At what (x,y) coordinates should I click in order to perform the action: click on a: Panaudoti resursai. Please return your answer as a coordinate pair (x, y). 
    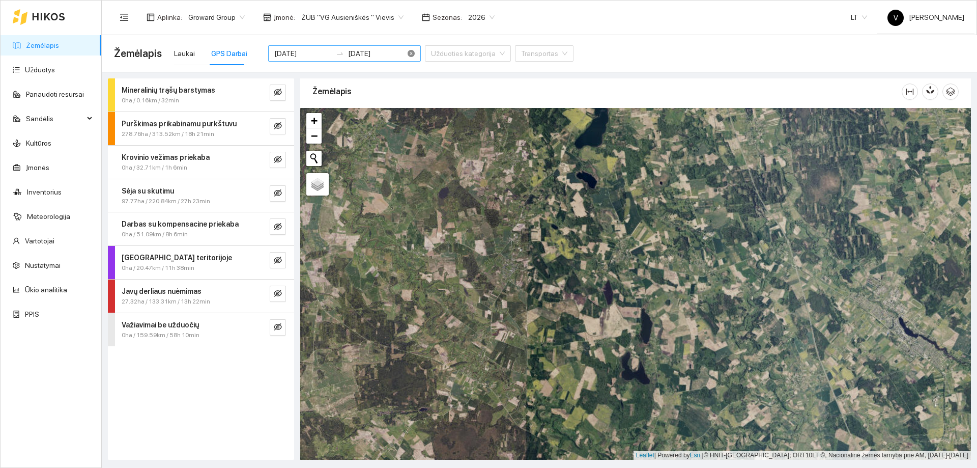
    Looking at the image, I should click on (55, 94).